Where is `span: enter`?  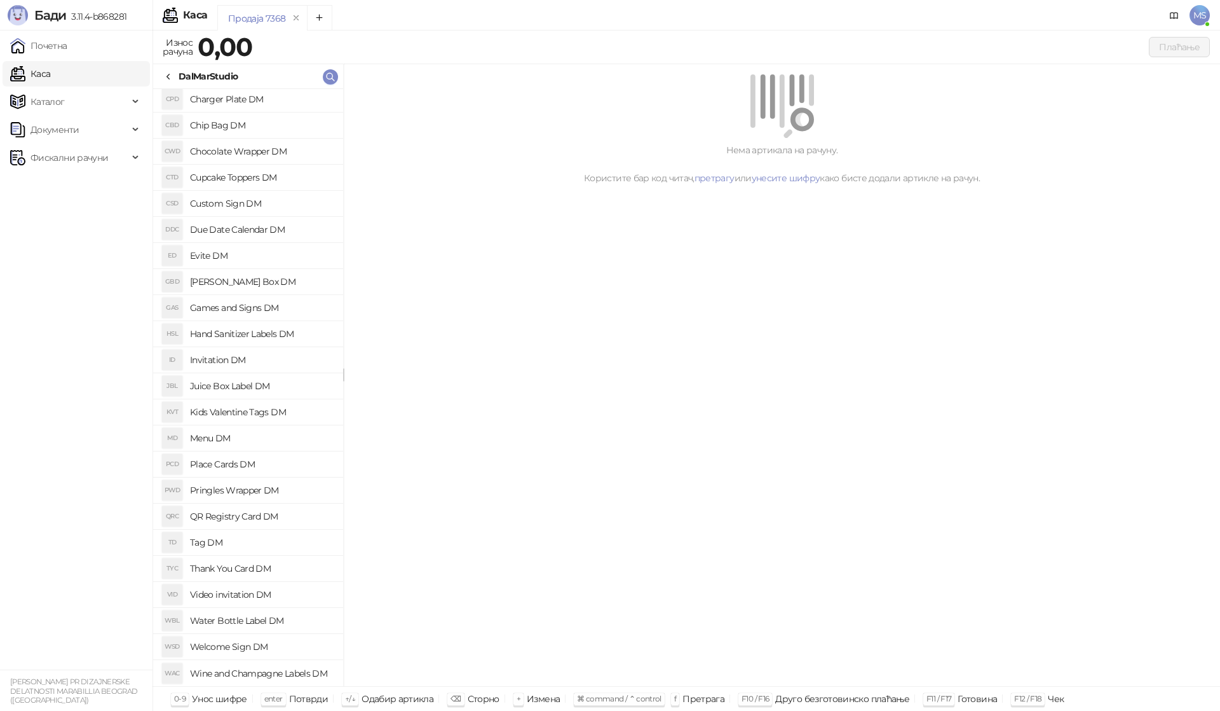 span: enter is located at coordinates (273, 698).